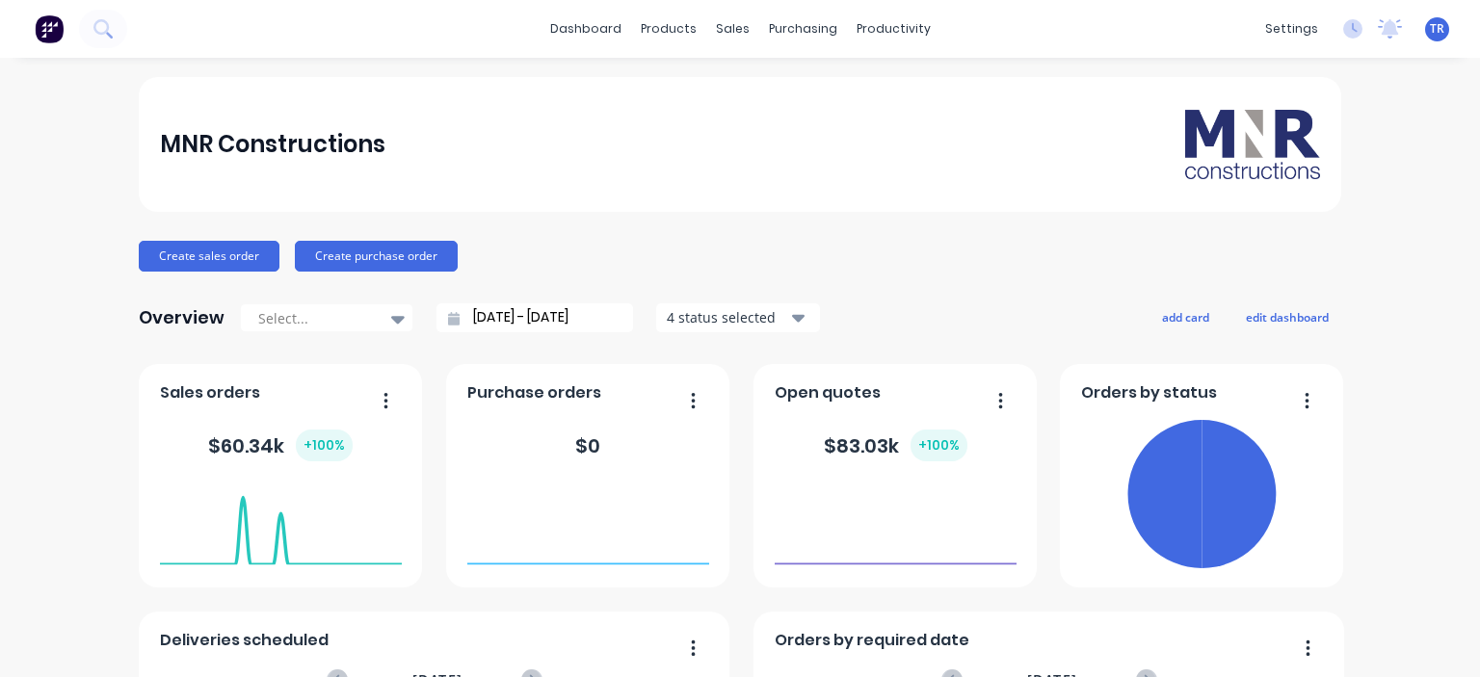 The image size is (1480, 677). I want to click on div: purchasing, so click(803, 29).